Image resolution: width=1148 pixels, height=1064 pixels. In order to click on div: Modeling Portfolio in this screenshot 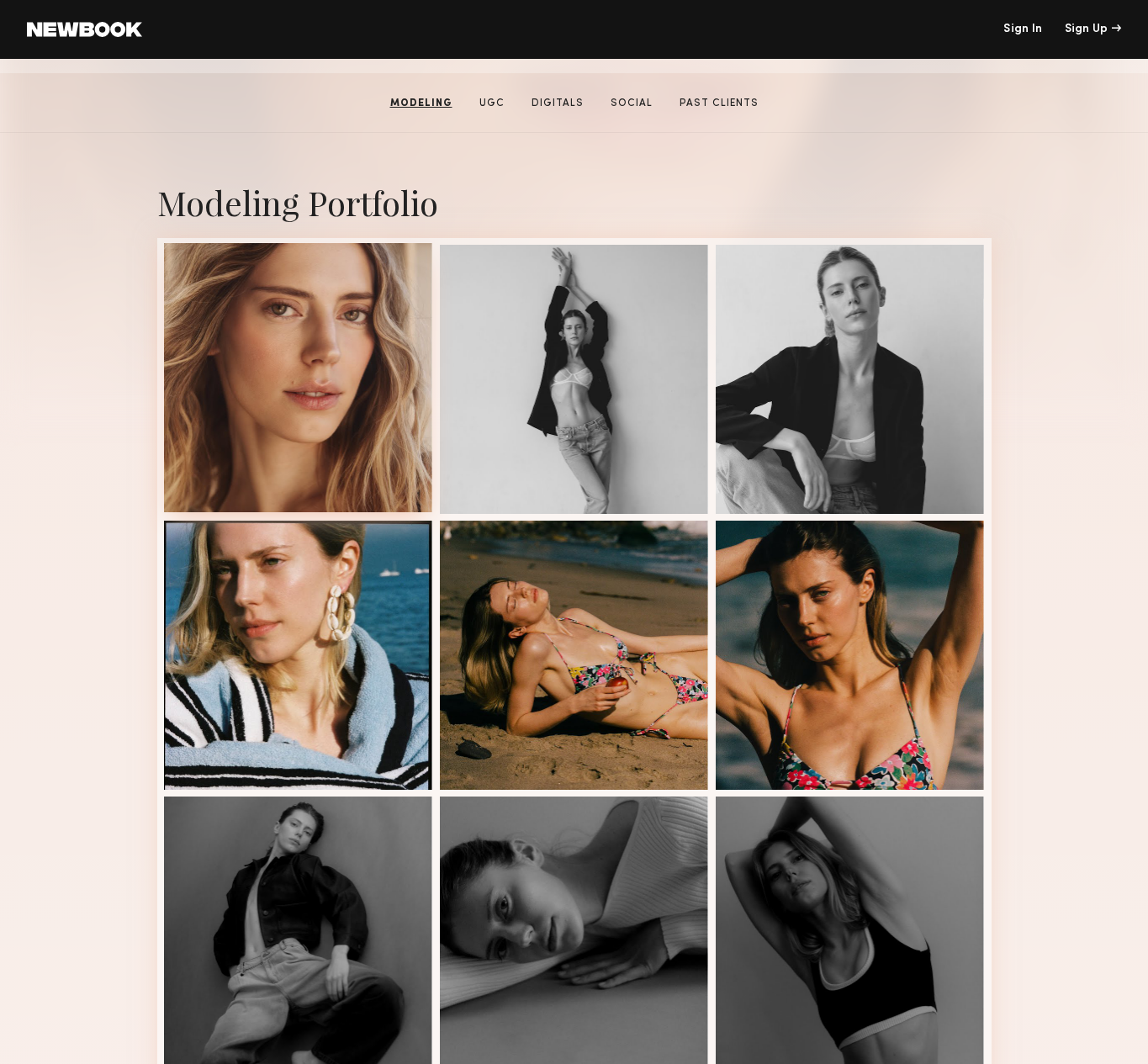, I will do `click(574, 202)`.